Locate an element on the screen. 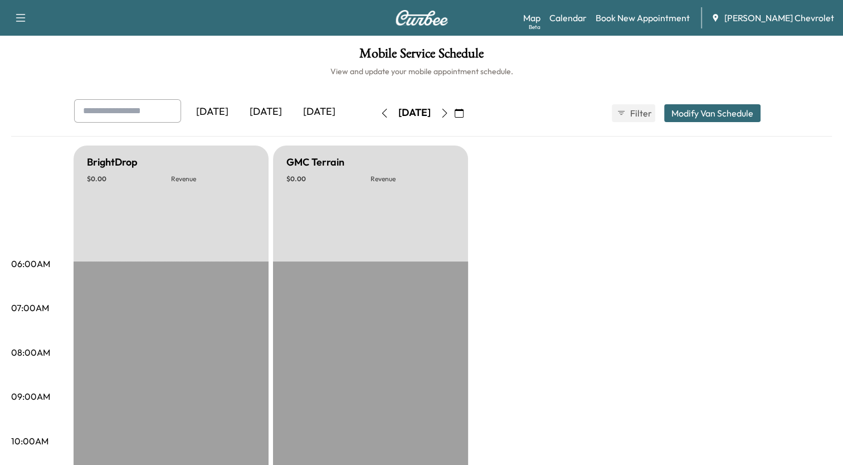 The height and width of the screenshot is (465, 843). h5: BrightDrop is located at coordinates (112, 162).